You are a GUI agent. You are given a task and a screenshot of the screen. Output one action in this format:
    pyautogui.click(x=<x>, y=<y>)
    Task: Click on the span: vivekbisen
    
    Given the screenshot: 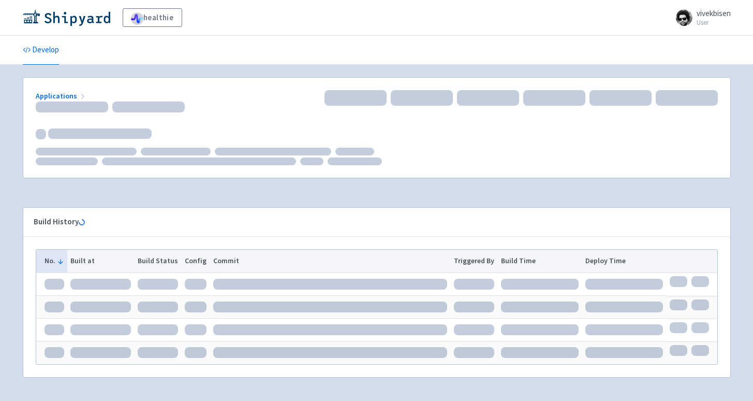 What is the action you would take?
    pyautogui.click(x=714, y=13)
    